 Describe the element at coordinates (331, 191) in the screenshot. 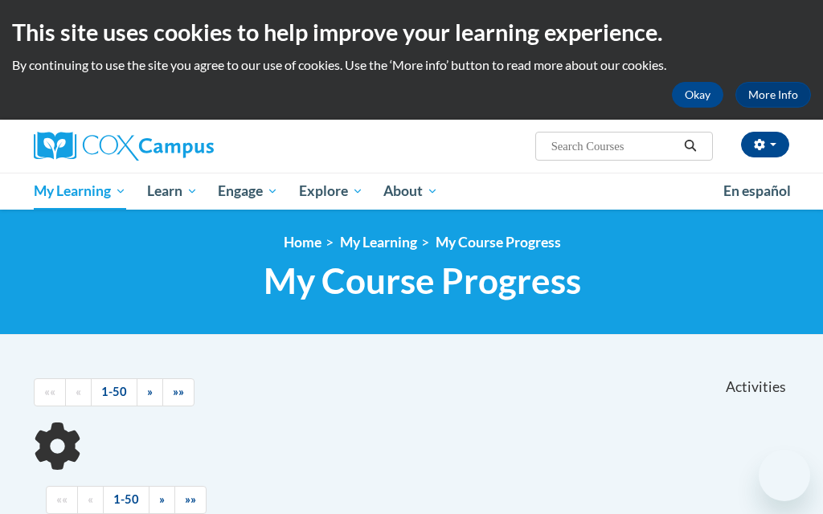

I see `a: Explore` at that location.